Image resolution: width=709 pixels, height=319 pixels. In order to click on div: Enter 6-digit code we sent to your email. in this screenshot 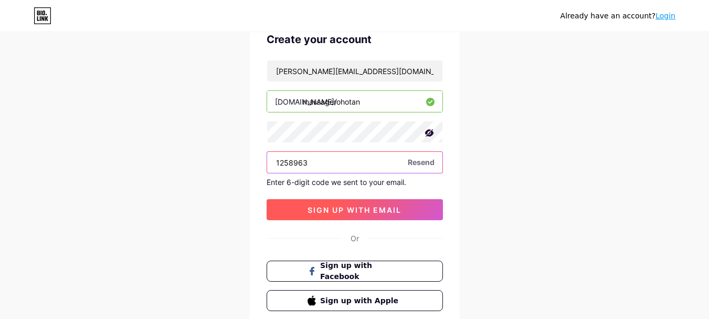, I will do `click(355, 182)`.